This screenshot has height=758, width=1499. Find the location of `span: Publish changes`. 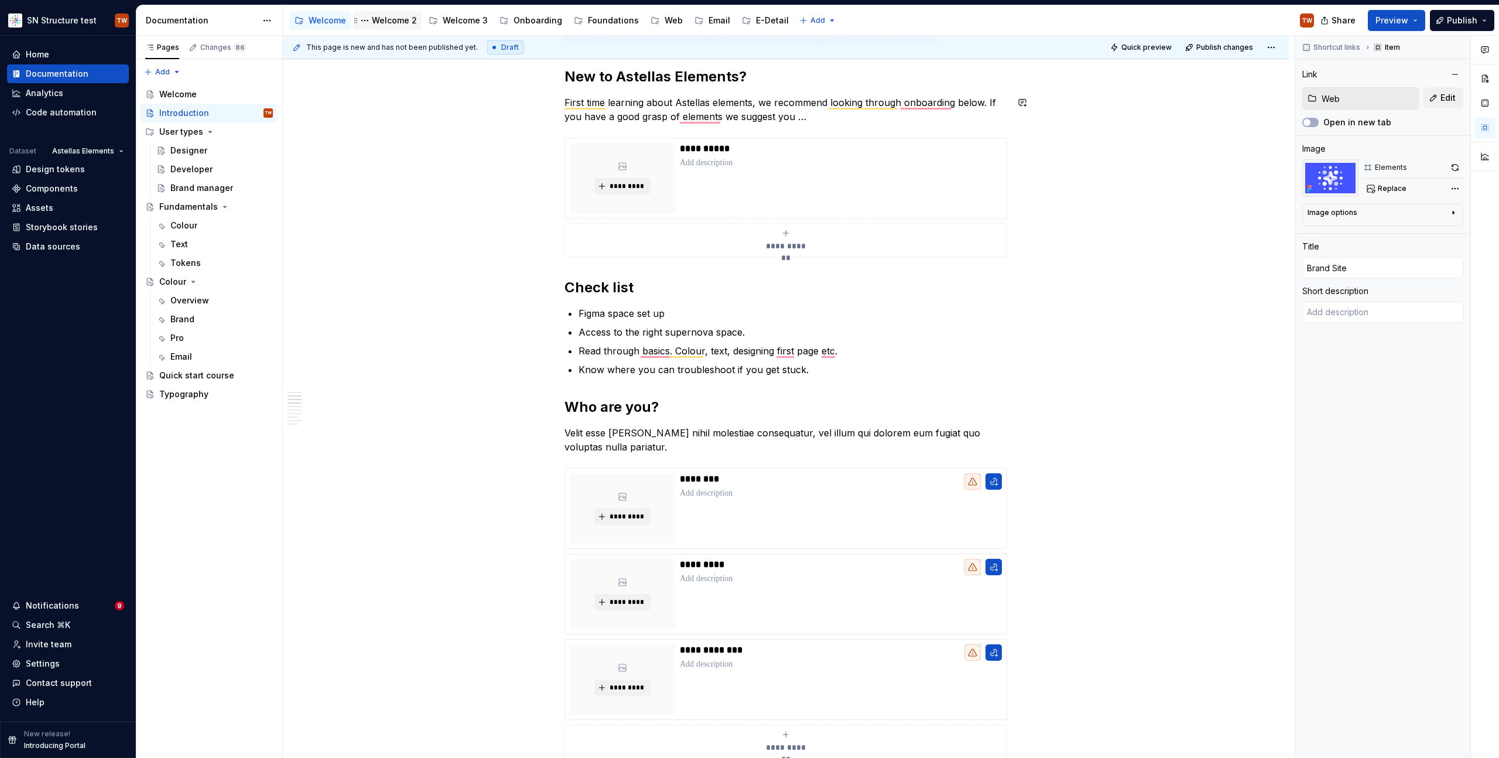

span: Publish changes is located at coordinates (1224, 47).